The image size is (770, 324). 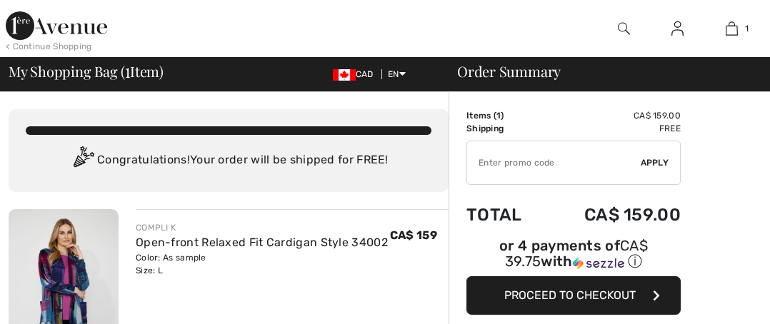 What do you see at coordinates (599, 264) in the screenshot?
I see `img: Sezzle` at bounding box center [599, 264].